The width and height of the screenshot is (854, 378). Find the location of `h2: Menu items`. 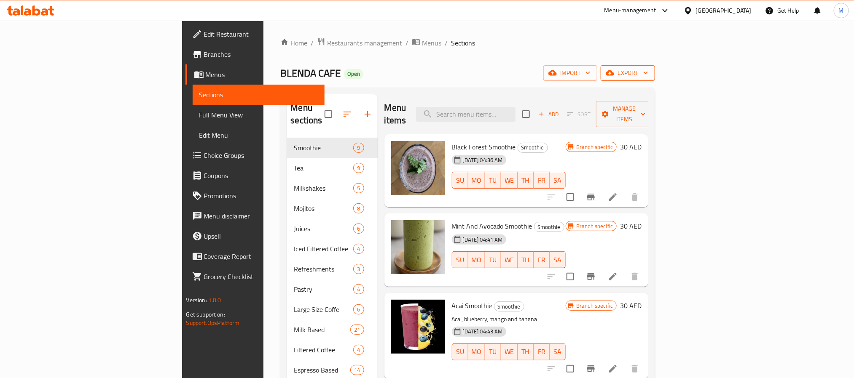

h2: Menu items is located at coordinates (395, 114).